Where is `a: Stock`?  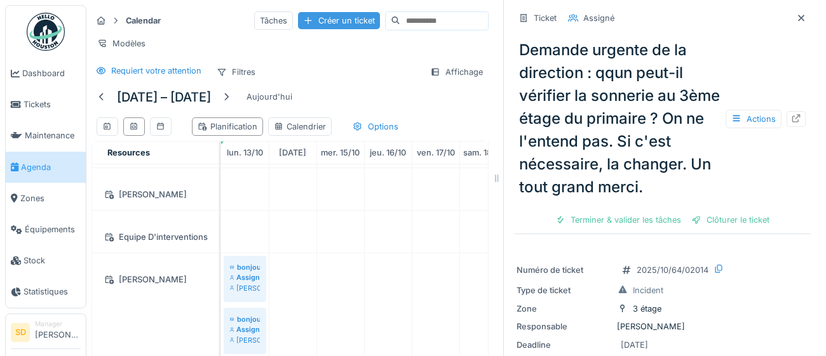 a: Stock is located at coordinates (46, 260).